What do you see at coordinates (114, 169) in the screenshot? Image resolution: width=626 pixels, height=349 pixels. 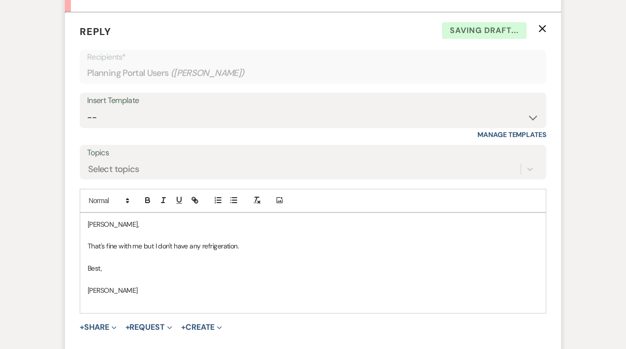 I see `div: Select topics` at bounding box center [114, 169].